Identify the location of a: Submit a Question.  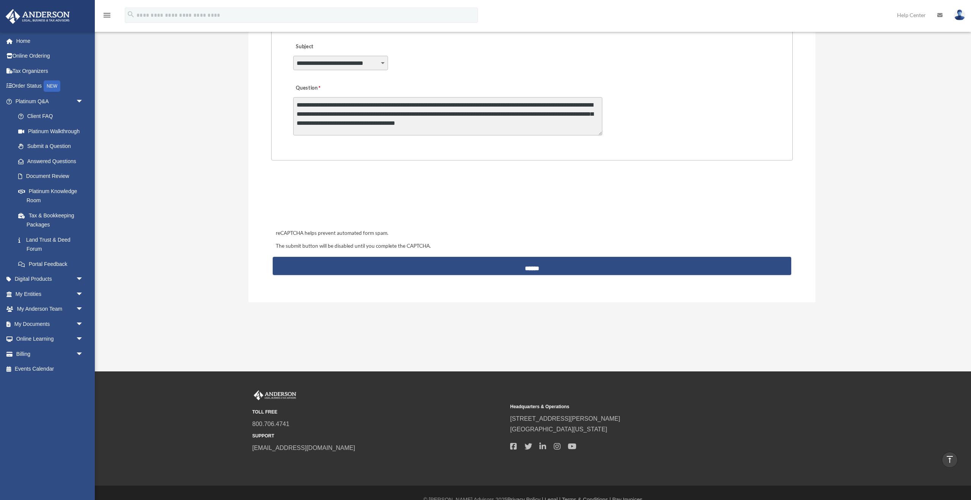
(51, 146).